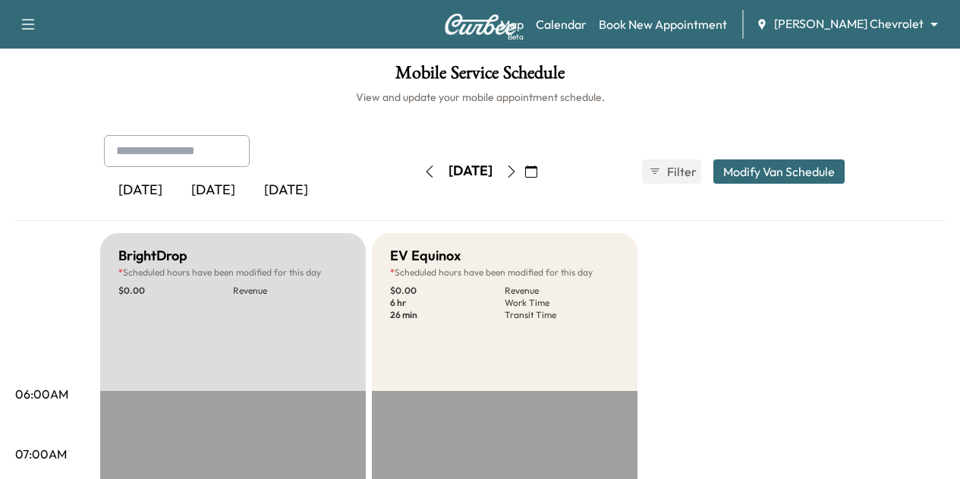 The image size is (960, 479). Describe the element at coordinates (515, 36) in the screenshot. I see `div: Beta` at that location.